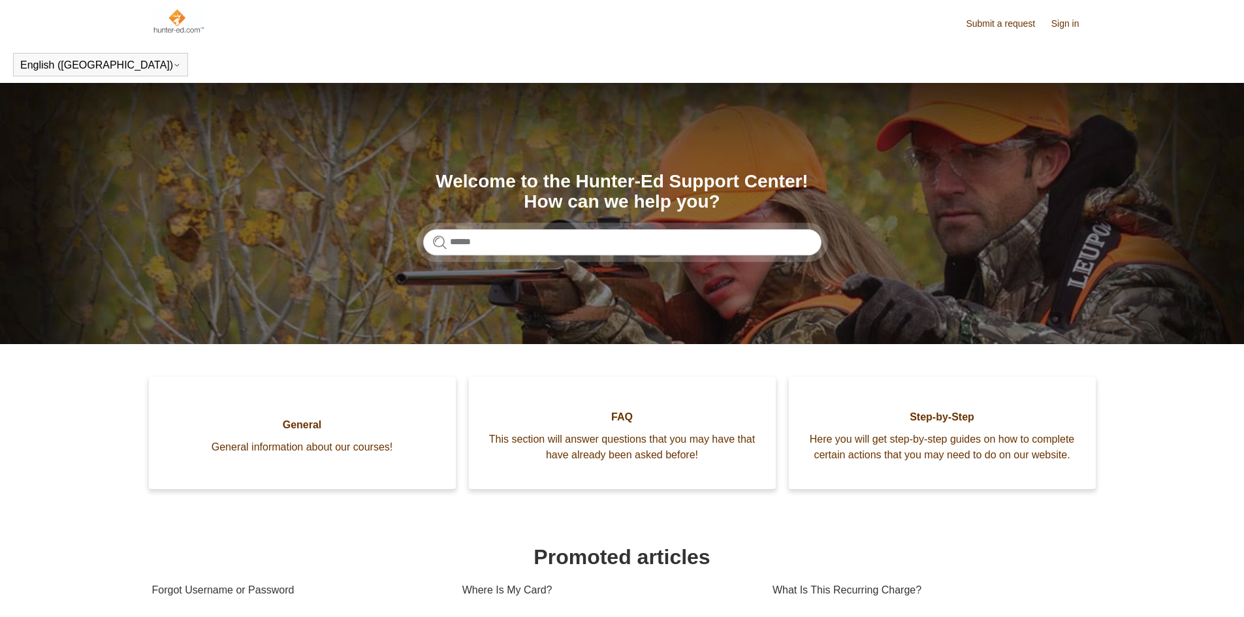 This screenshot has width=1244, height=617. I want to click on span: FAQ, so click(622, 417).